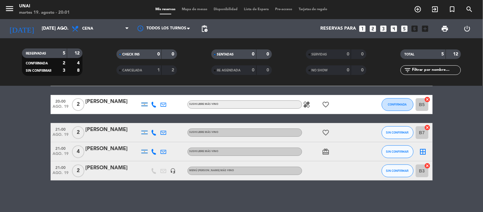 This screenshot has height=212, width=483. What do you see at coordinates (44, 13) in the screenshot?
I see `div: martes 19. agosto - 20:01` at bounding box center [44, 13].